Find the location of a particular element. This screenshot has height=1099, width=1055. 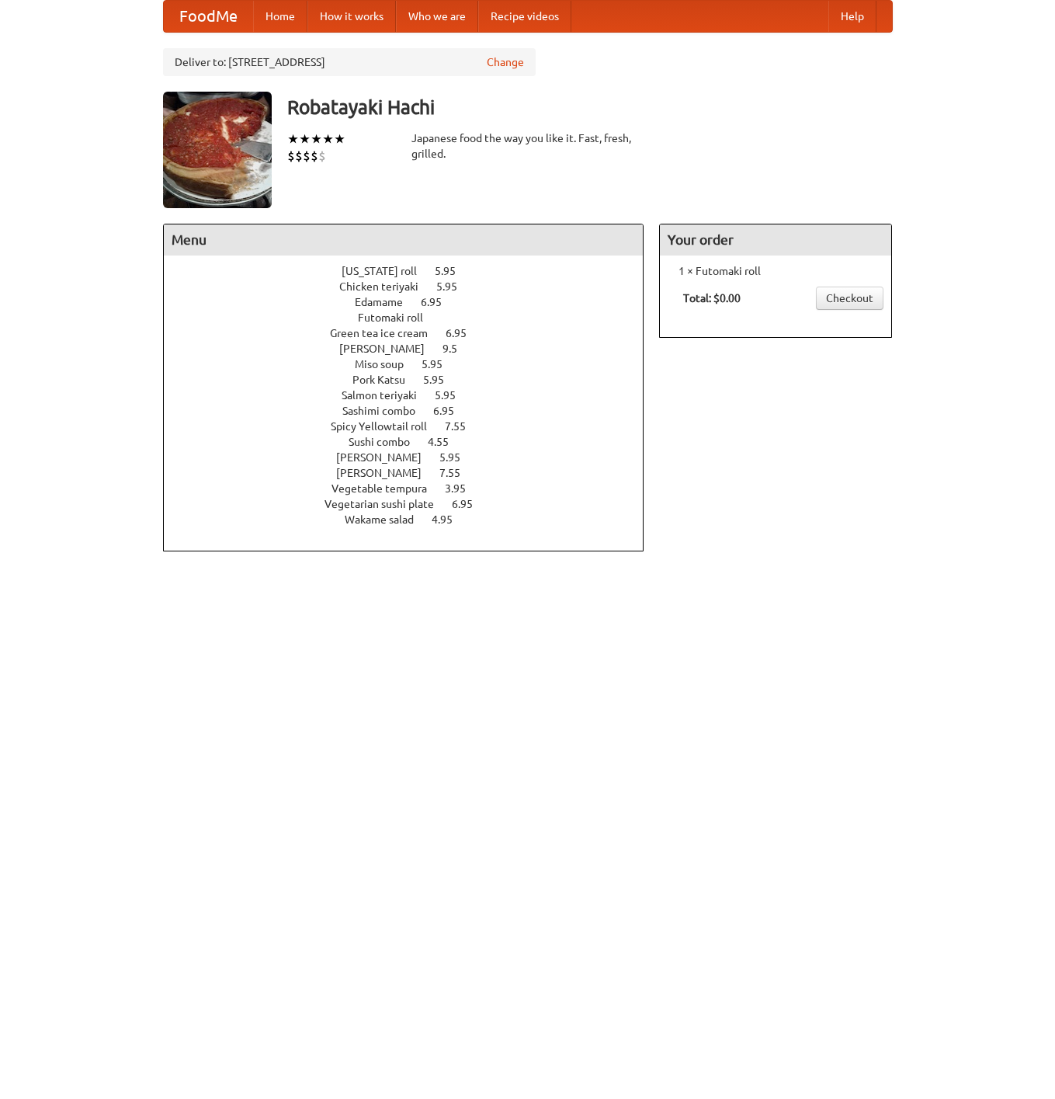

span: Vegetarian sushi plate is located at coordinates (387, 504).